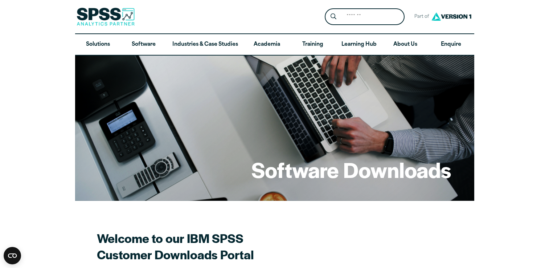  I want to click on span: Part of, so click(420, 17).